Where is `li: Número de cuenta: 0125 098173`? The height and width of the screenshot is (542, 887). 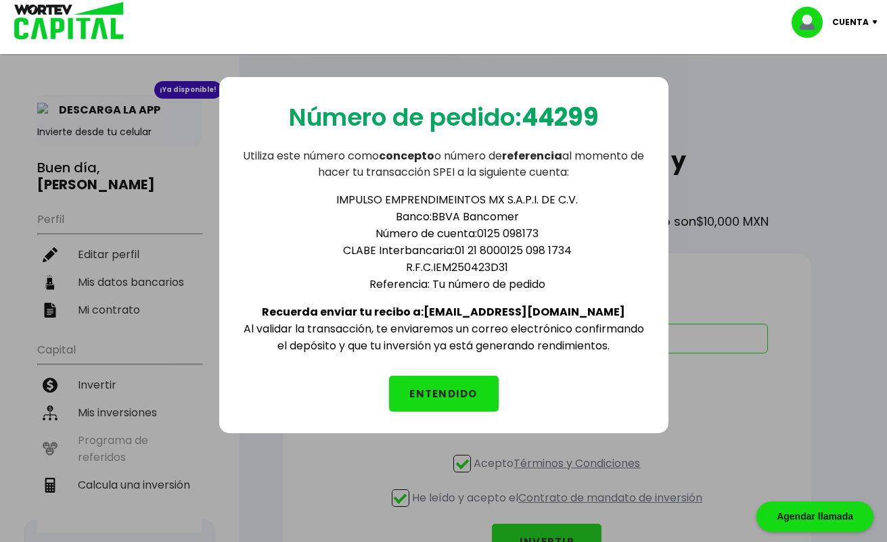
li: Número de cuenta: 0125 098173 is located at coordinates (457, 233).